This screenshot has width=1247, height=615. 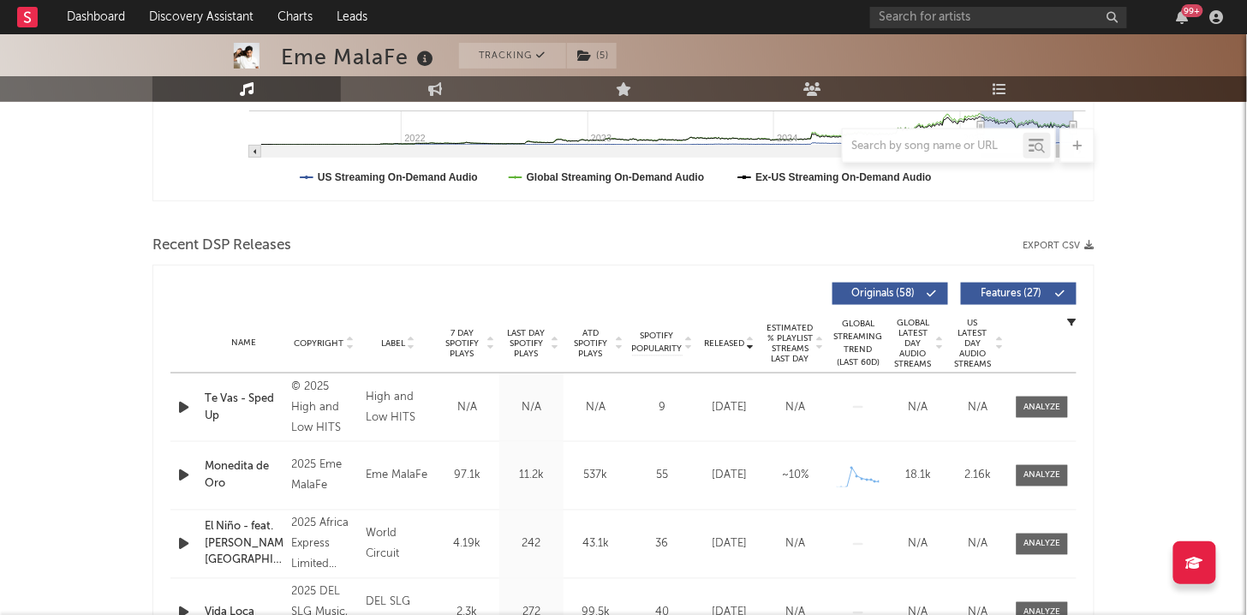 I want to click on div: Te Vas - Sped Up, so click(x=244, y=407).